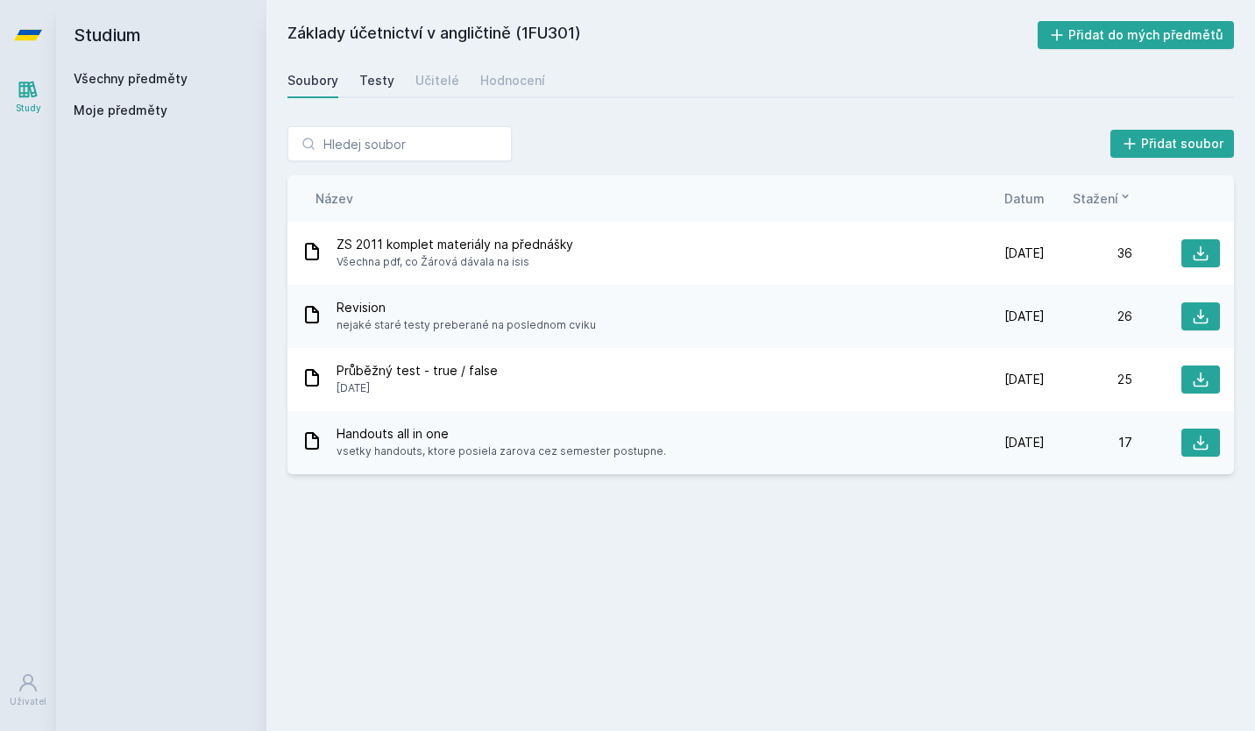  I want to click on button: Přidat do mých předmětů, so click(1136, 35).